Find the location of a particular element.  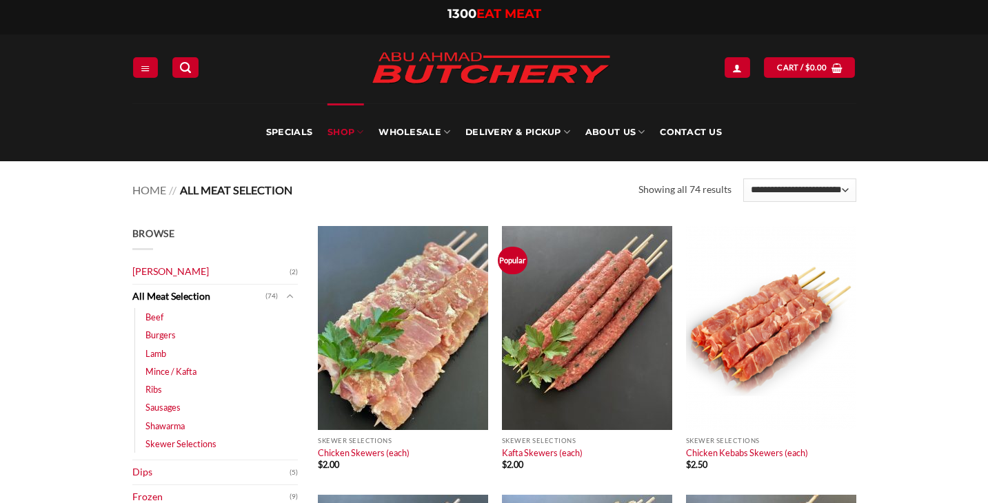

a: All Meat Selection is located at coordinates (199, 297).